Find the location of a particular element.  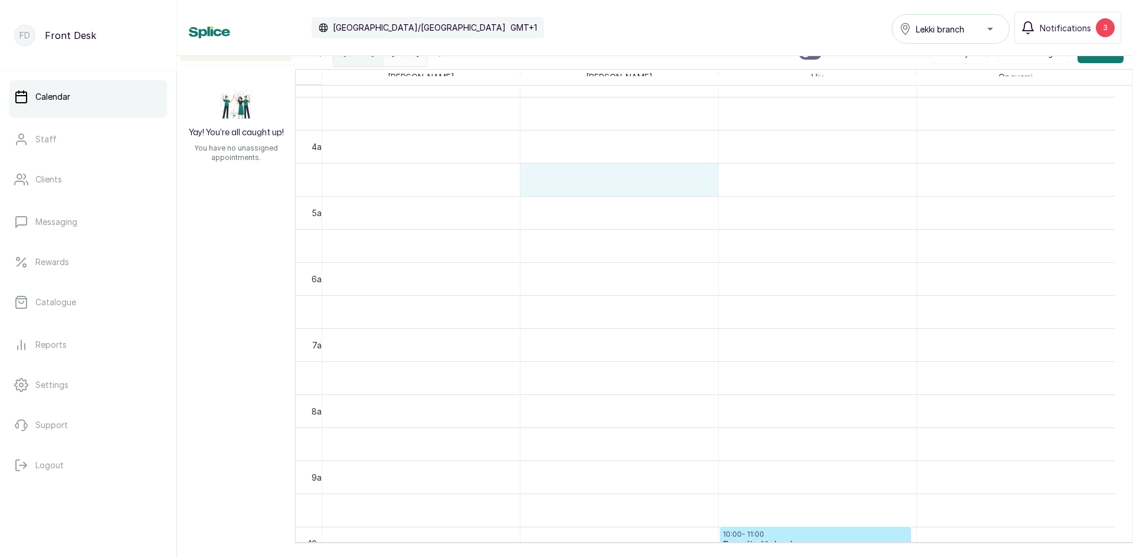

p: Support is located at coordinates (51, 425).